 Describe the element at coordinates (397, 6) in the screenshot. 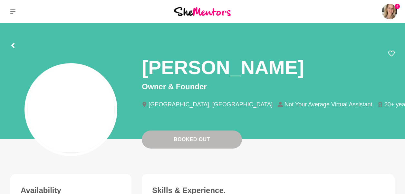

I see `span: 3` at that location.